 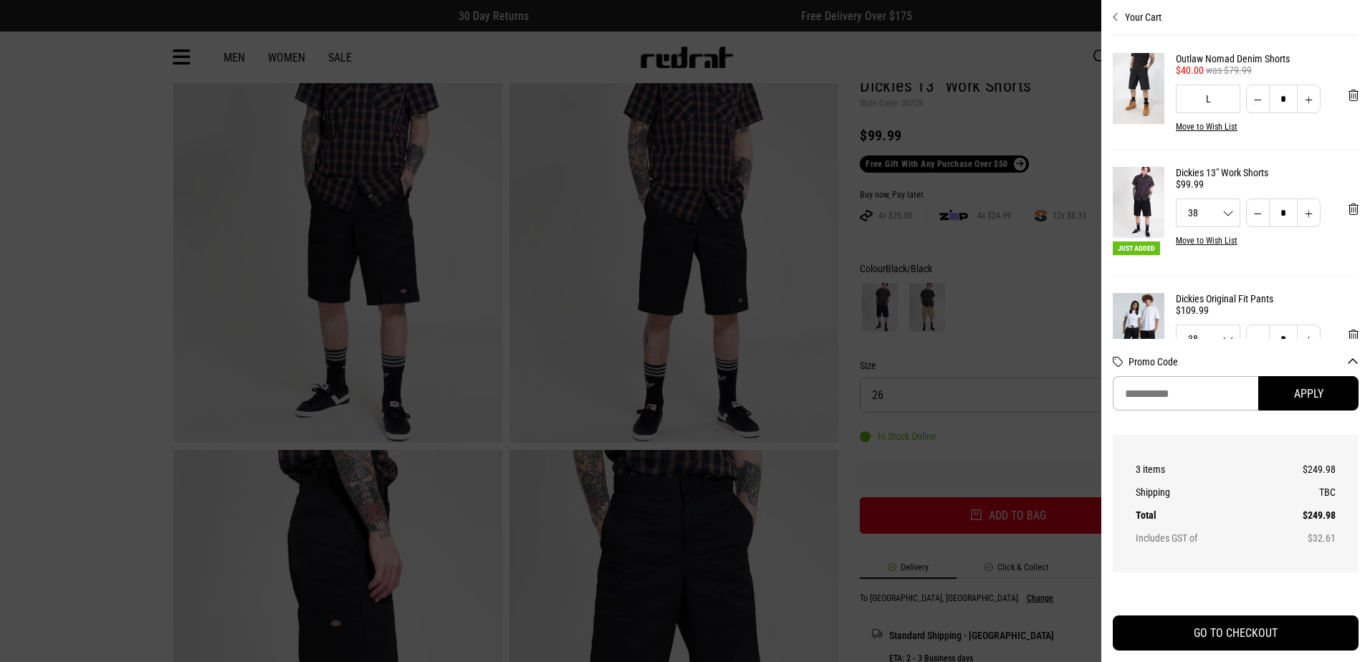 I want to click on div: $99.99, so click(x=1267, y=184).